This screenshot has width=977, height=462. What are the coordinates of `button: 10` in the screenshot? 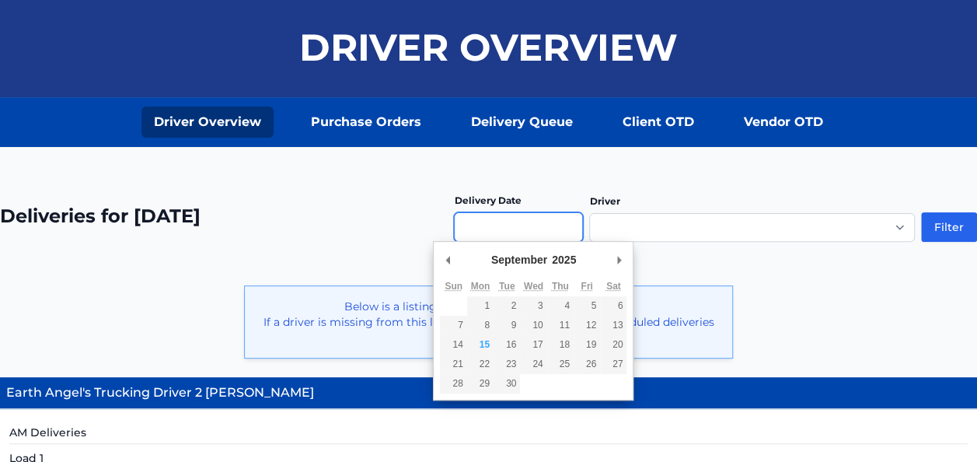 It's located at (533, 325).